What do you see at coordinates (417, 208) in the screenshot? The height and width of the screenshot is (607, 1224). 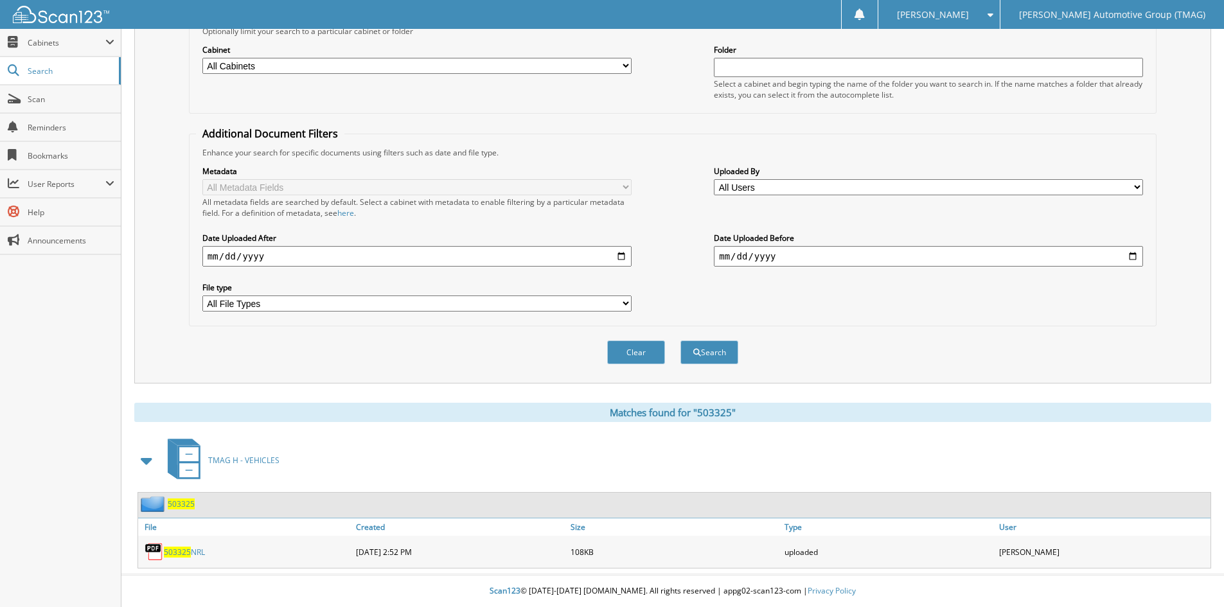 I see `div: All metadata fields are searched by default. Select a cabinet with metadata to enable filtering b...` at bounding box center [417, 208].